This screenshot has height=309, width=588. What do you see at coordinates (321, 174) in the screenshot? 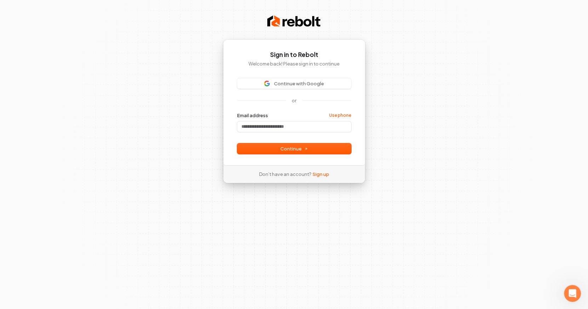
I see `a: Sign up` at bounding box center [321, 174].